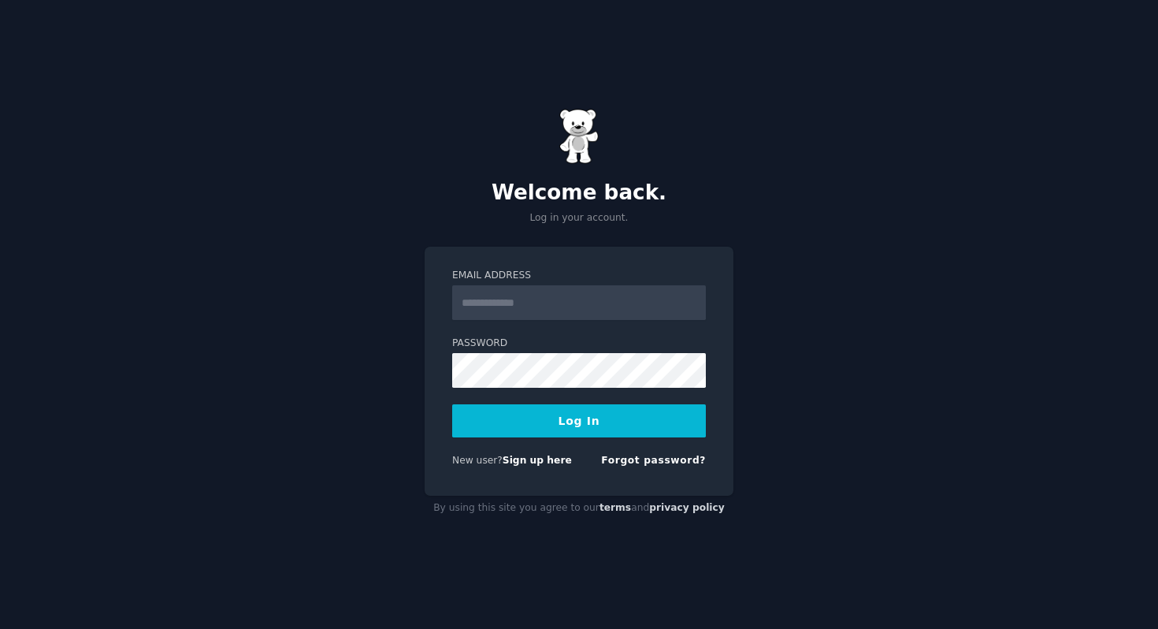  Describe the element at coordinates (579, 421) in the screenshot. I see `button: Log In` at that location.